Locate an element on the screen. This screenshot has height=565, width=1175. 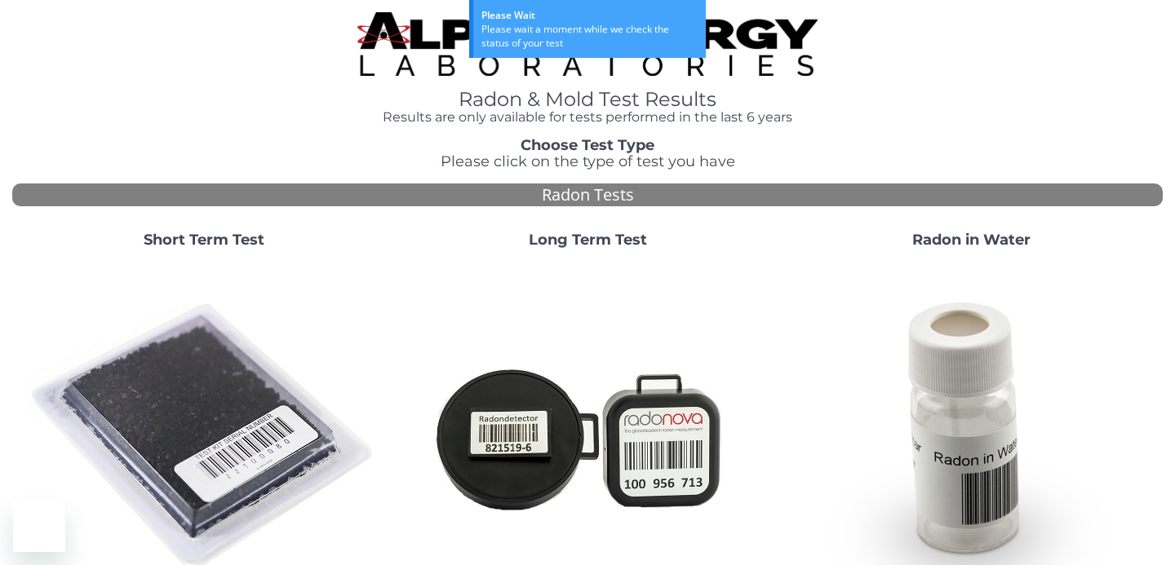
div: Please Wait is located at coordinates (589, 15).